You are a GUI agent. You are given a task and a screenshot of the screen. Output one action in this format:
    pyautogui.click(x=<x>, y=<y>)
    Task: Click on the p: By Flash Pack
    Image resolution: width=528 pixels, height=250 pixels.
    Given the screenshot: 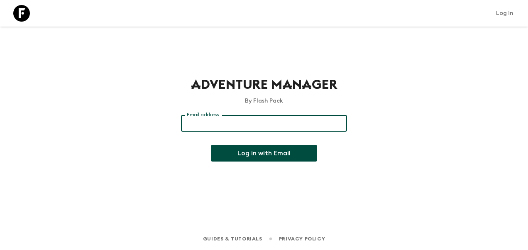 What is the action you would take?
    pyautogui.click(x=264, y=101)
    